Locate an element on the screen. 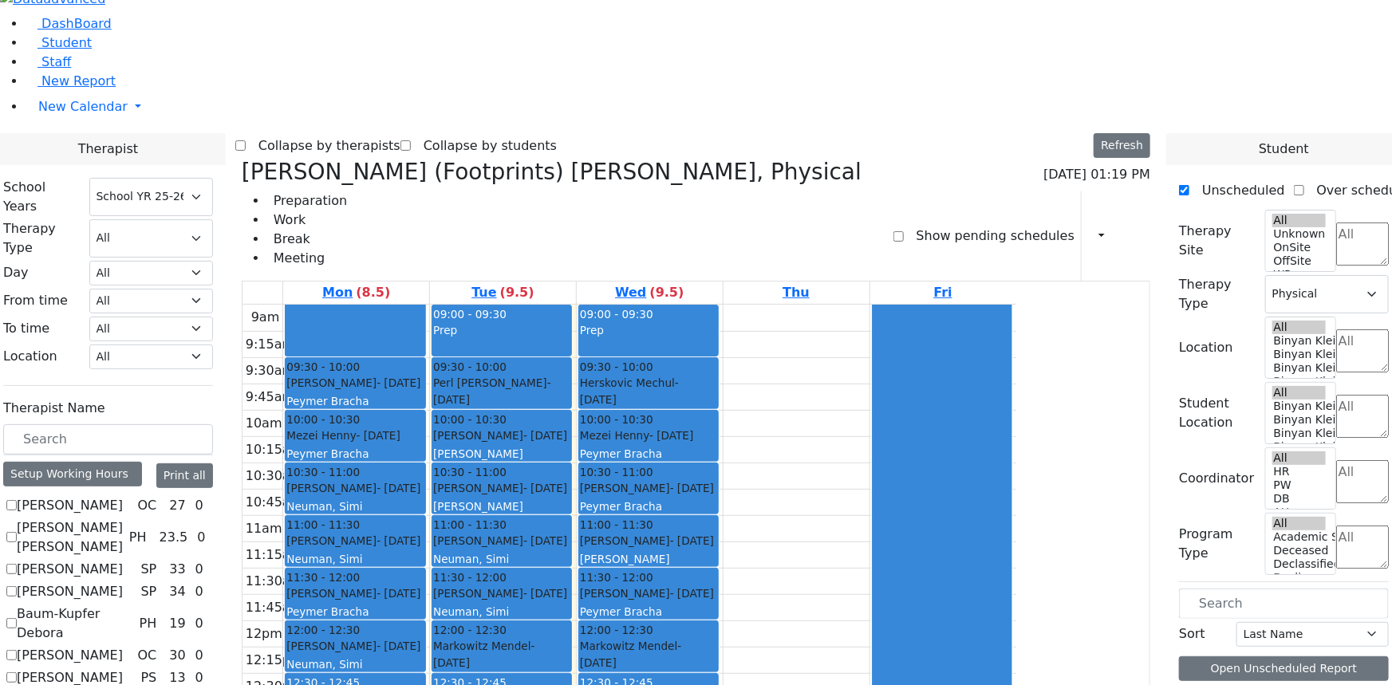 The width and height of the screenshot is (1392, 685). label: Collapse by therapists is located at coordinates (323, 146).